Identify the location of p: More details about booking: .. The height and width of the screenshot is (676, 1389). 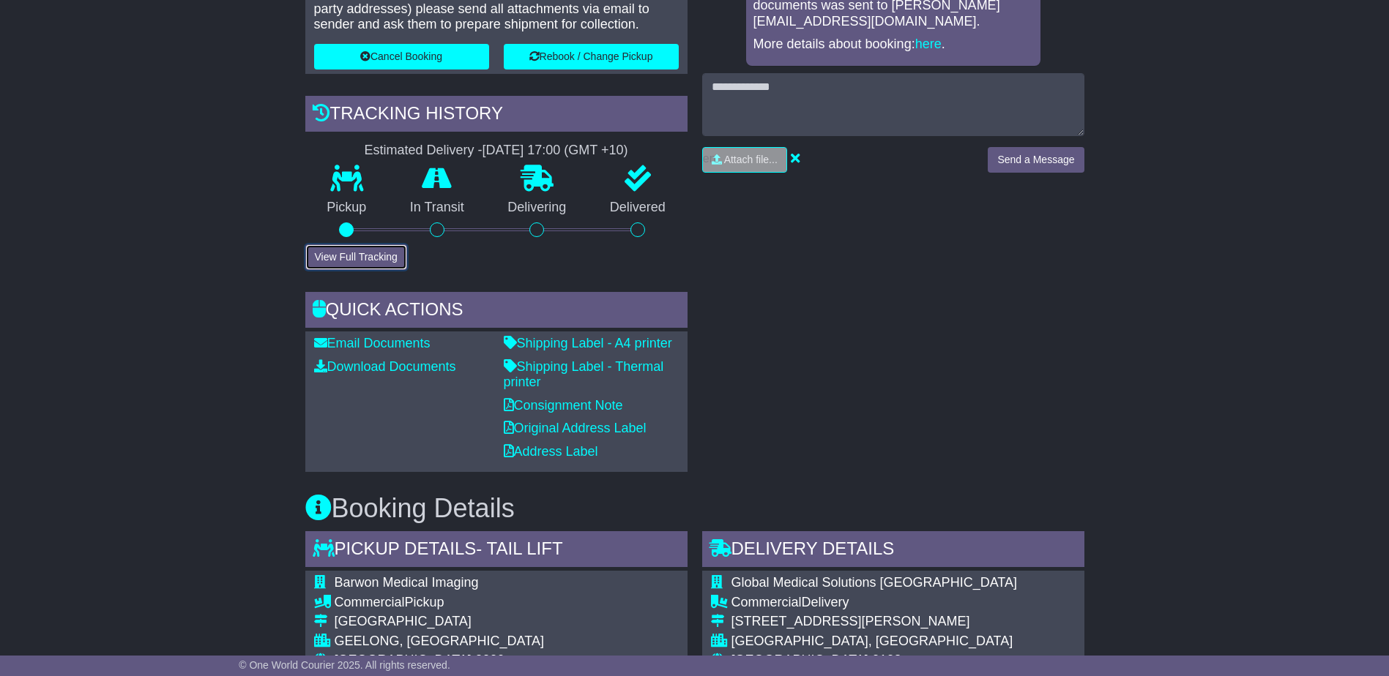
(893, 45).